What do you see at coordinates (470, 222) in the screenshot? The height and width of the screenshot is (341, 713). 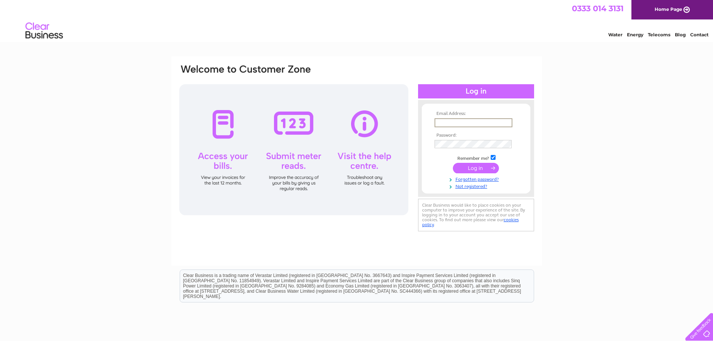 I see `a: cookies policy` at bounding box center [470, 222].